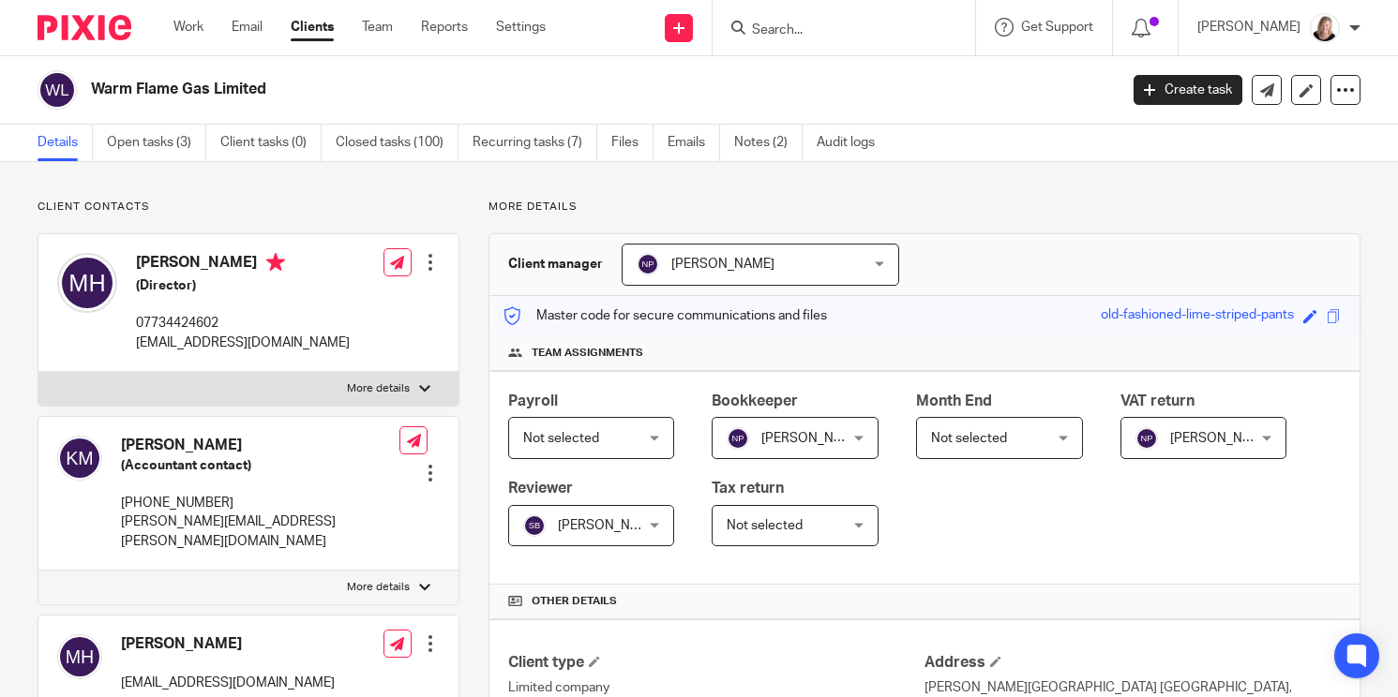  Describe the element at coordinates (157, 142) in the screenshot. I see `a: Open tasks (3)` at that location.